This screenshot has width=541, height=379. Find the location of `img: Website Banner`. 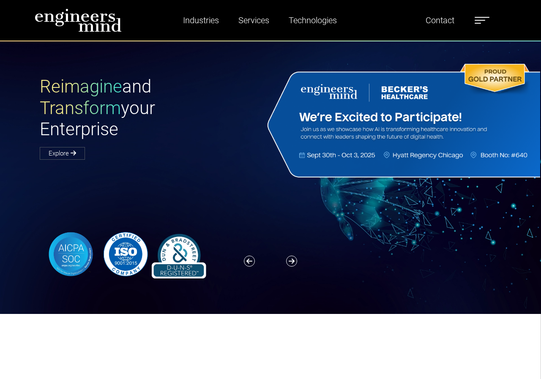

img: Website Banner is located at coordinates (403, 121).